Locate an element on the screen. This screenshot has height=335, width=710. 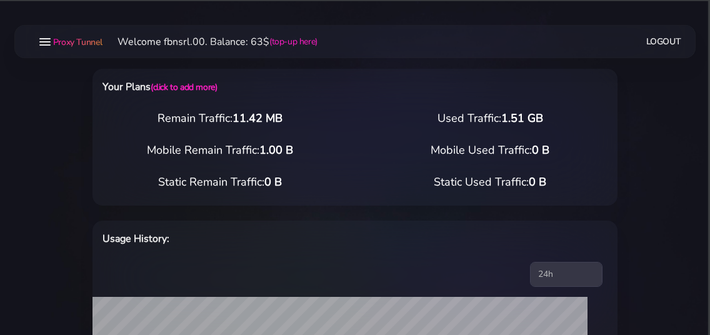
a: Logout is located at coordinates (664, 41).